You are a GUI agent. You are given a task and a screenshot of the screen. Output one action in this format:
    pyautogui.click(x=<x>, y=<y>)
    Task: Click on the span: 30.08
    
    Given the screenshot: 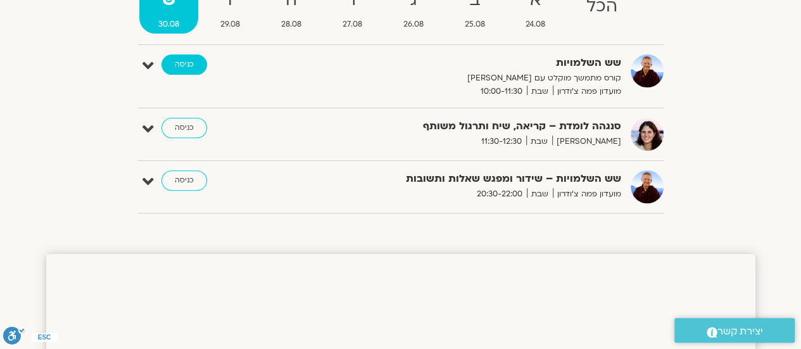 What is the action you would take?
    pyautogui.click(x=169, y=24)
    